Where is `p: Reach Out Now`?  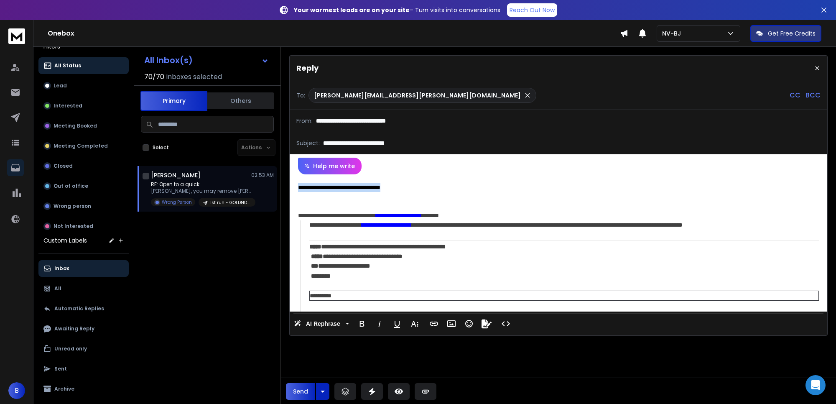 p: Reach Out Now is located at coordinates (532, 10).